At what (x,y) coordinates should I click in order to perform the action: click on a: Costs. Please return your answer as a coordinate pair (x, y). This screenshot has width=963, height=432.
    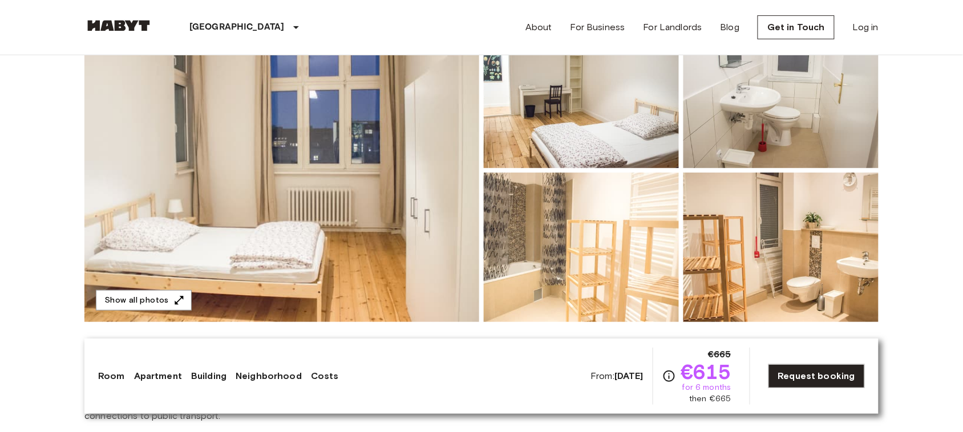
    Looking at the image, I should click on (324, 376).